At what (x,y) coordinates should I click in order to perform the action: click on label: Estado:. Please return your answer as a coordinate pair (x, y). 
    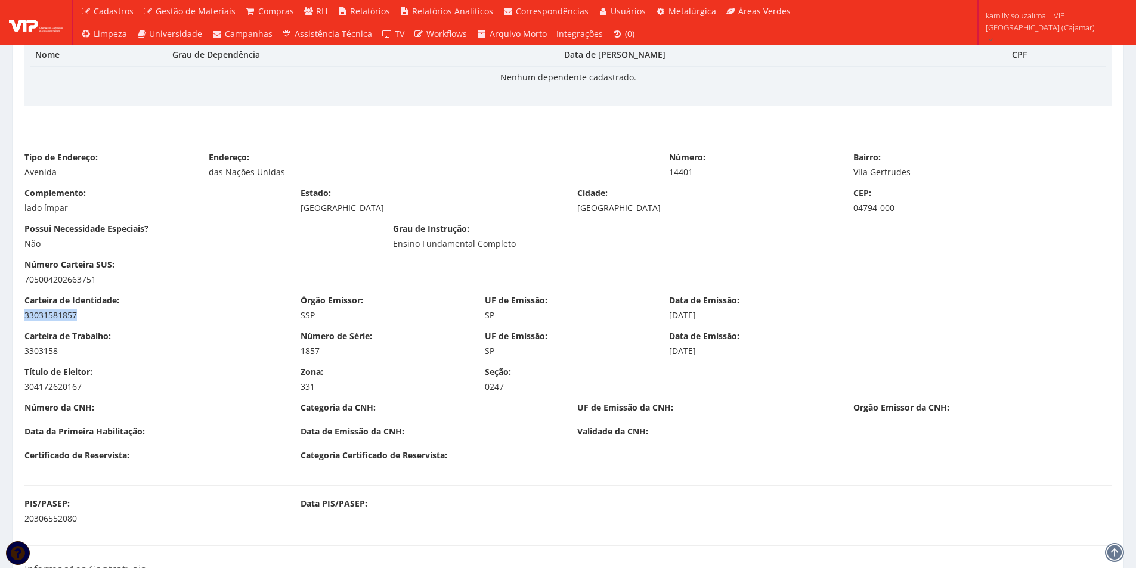
    Looking at the image, I should click on (315, 193).